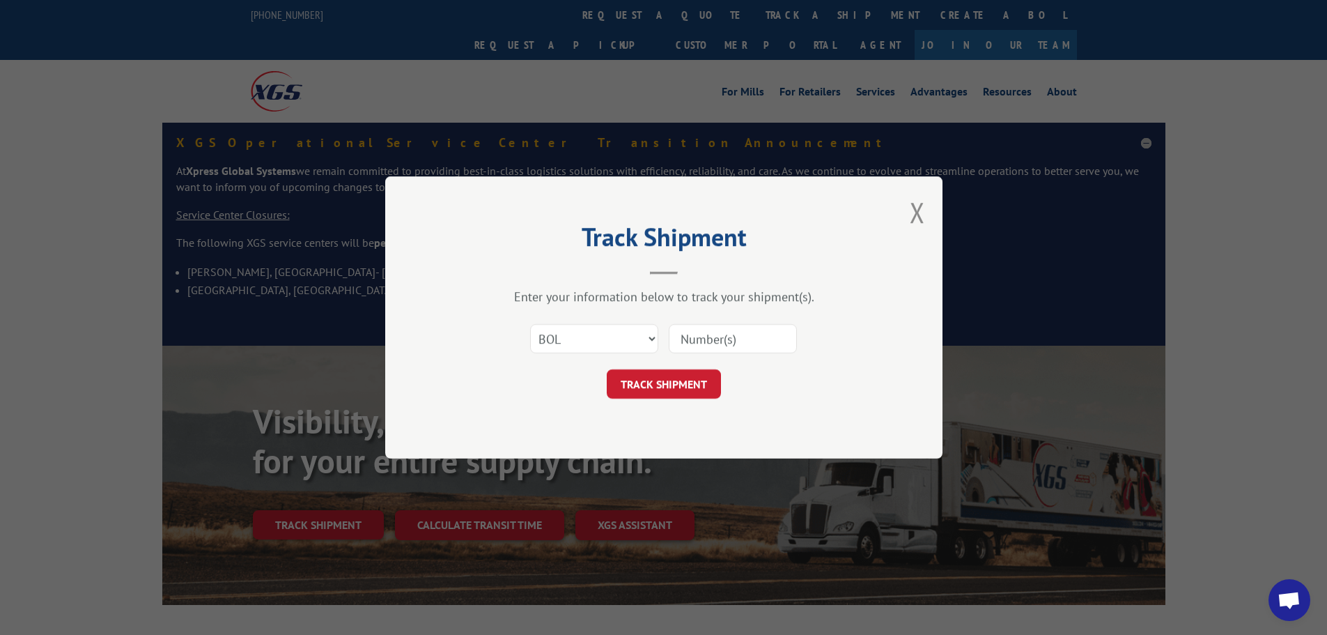 The width and height of the screenshot is (1327, 635). Describe the element at coordinates (664, 296) in the screenshot. I see `div: Enter your information below to track your shipment(s).` at that location.